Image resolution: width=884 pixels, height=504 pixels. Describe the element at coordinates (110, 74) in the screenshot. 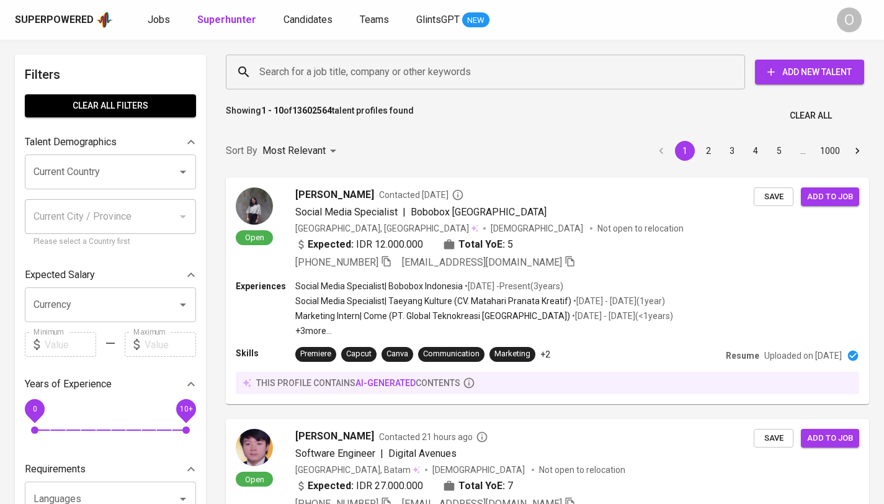

I see `h6: Filters` at that location.